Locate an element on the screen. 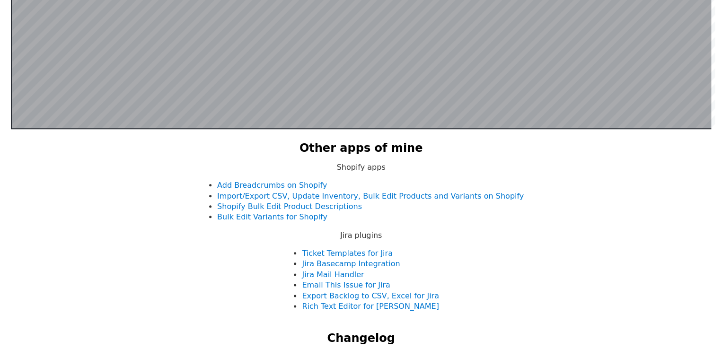  h2: Changelog is located at coordinates (360, 339).